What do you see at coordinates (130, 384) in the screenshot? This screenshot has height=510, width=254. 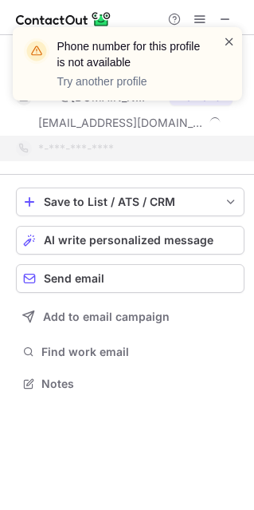 I see `button: Notes` at bounding box center [130, 384].